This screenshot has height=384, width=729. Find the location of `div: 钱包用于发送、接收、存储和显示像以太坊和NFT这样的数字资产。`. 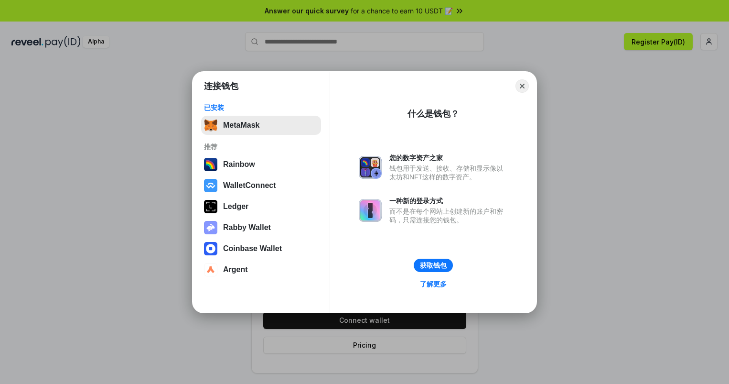

div: 钱包用于发送、接收、存储和显示像以太坊和NFT这样的数字资产。 is located at coordinates (449, 172).